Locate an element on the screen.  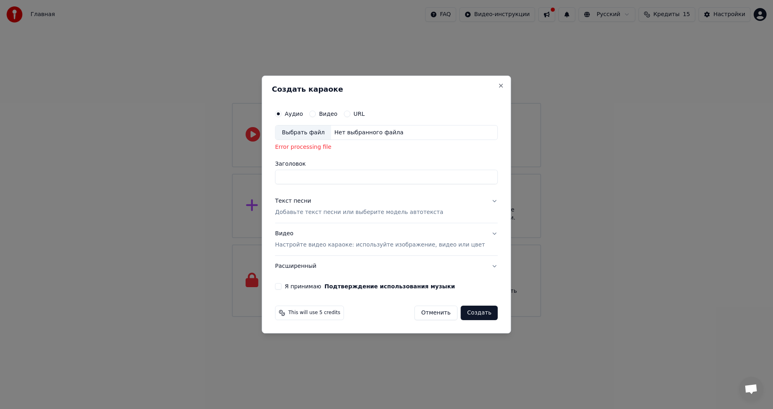
p: Настройте видео караоке: используйте изображение, видео или цвет is located at coordinates (379, 245).